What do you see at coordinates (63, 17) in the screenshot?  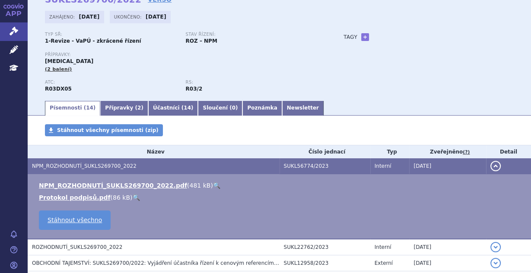 I see `span: Zahájeno:` at bounding box center [63, 17].